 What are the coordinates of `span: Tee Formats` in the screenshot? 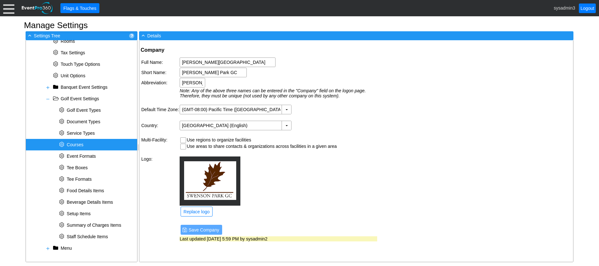 It's located at (79, 179).